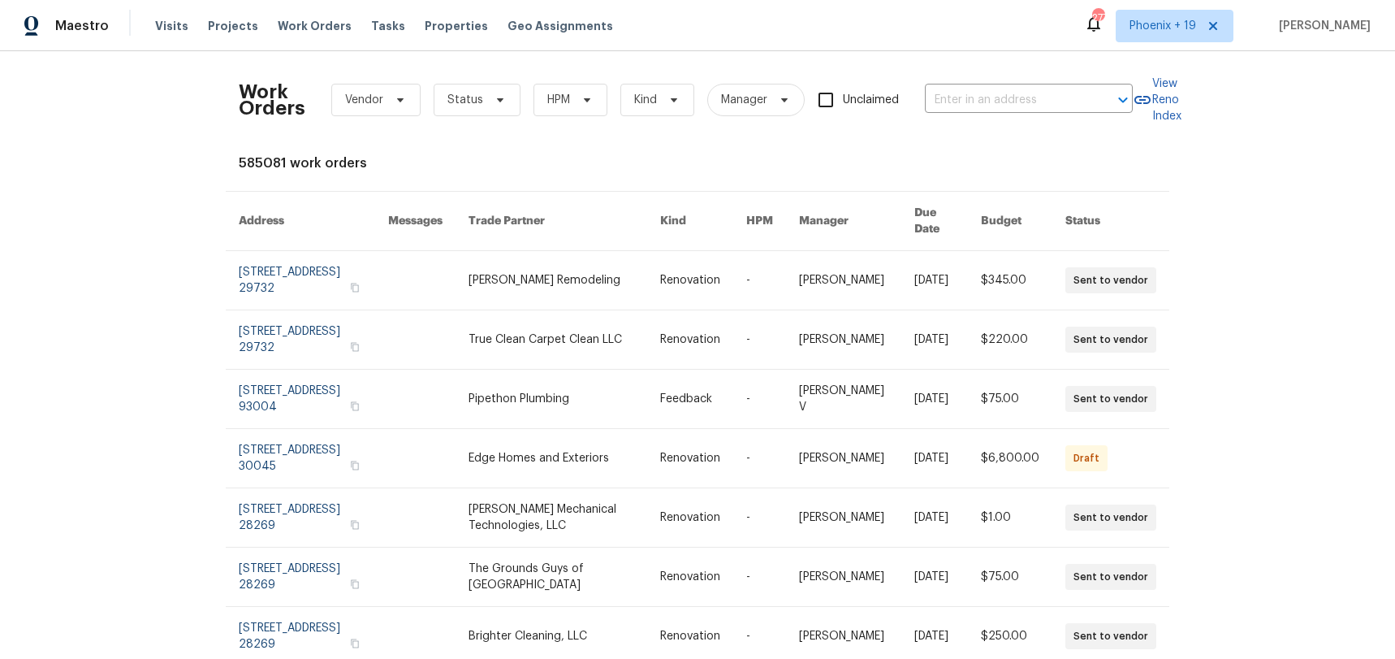  What do you see at coordinates (1157, 100) in the screenshot?
I see `a: View Reno Index` at bounding box center [1157, 100].